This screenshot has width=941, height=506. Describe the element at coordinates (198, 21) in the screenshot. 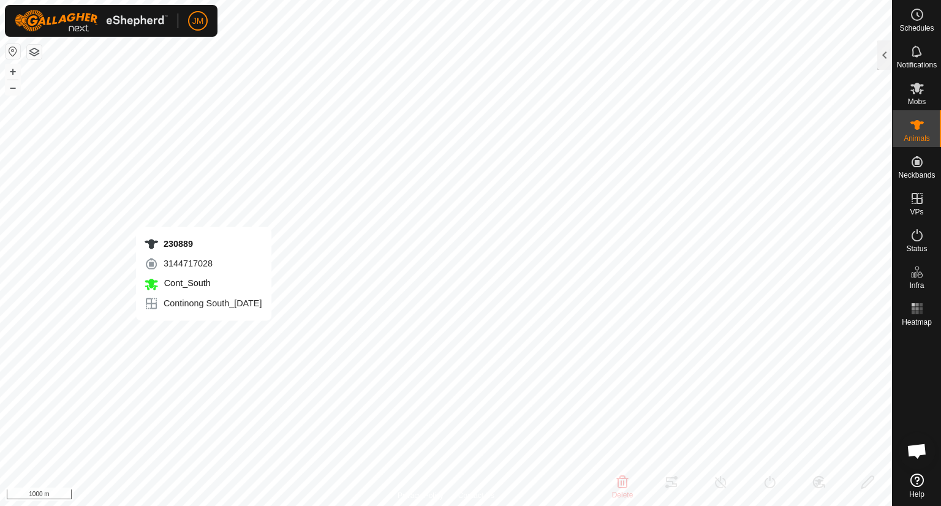

I see `span: JM` at that location.